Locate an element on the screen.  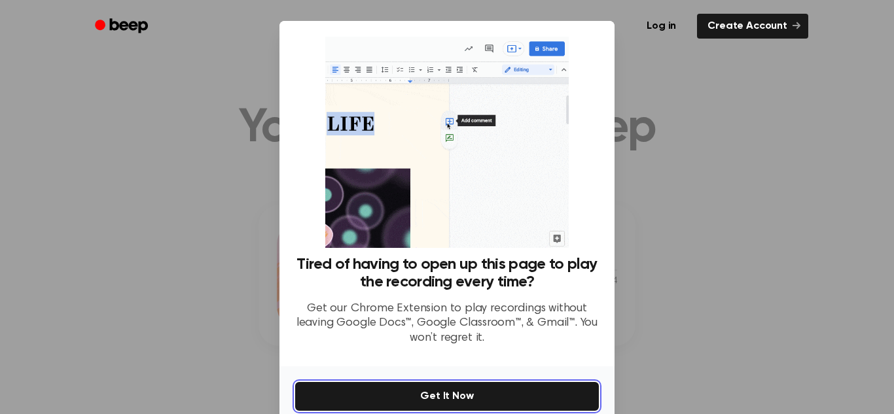
a: Beep is located at coordinates (122, 26).